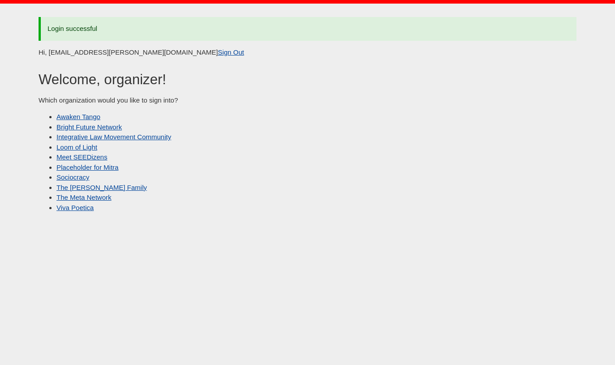  Describe the element at coordinates (73, 177) in the screenshot. I see `a: Sociocracy` at that location.